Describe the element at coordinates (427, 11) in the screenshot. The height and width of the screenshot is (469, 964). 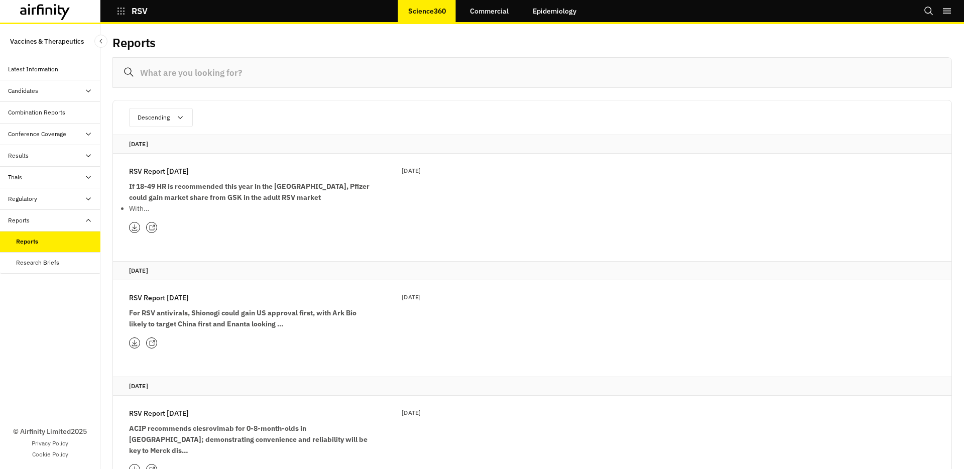
I see `p: Science360` at that location.